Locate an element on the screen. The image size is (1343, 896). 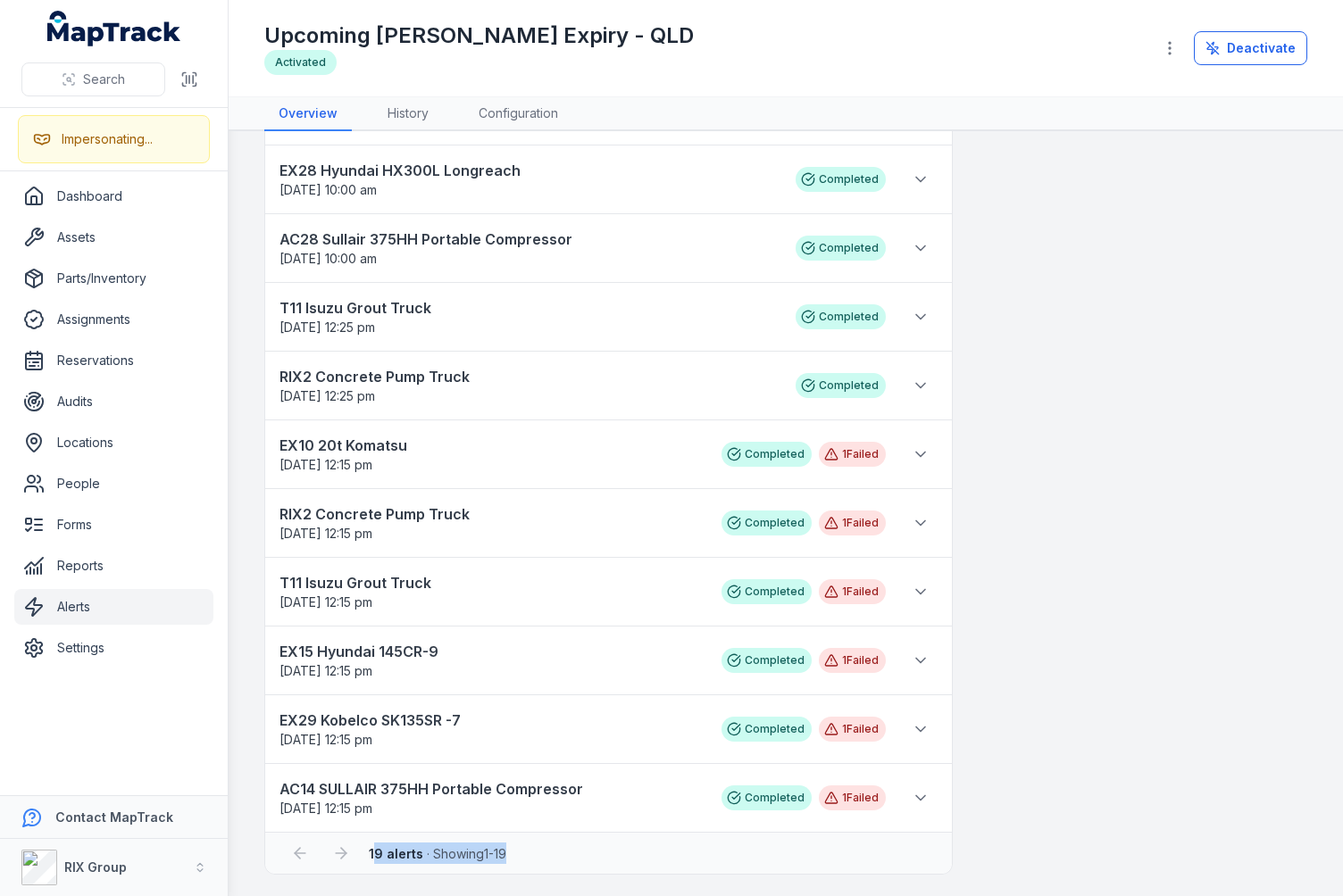
a: Alerts is located at coordinates (114, 607).